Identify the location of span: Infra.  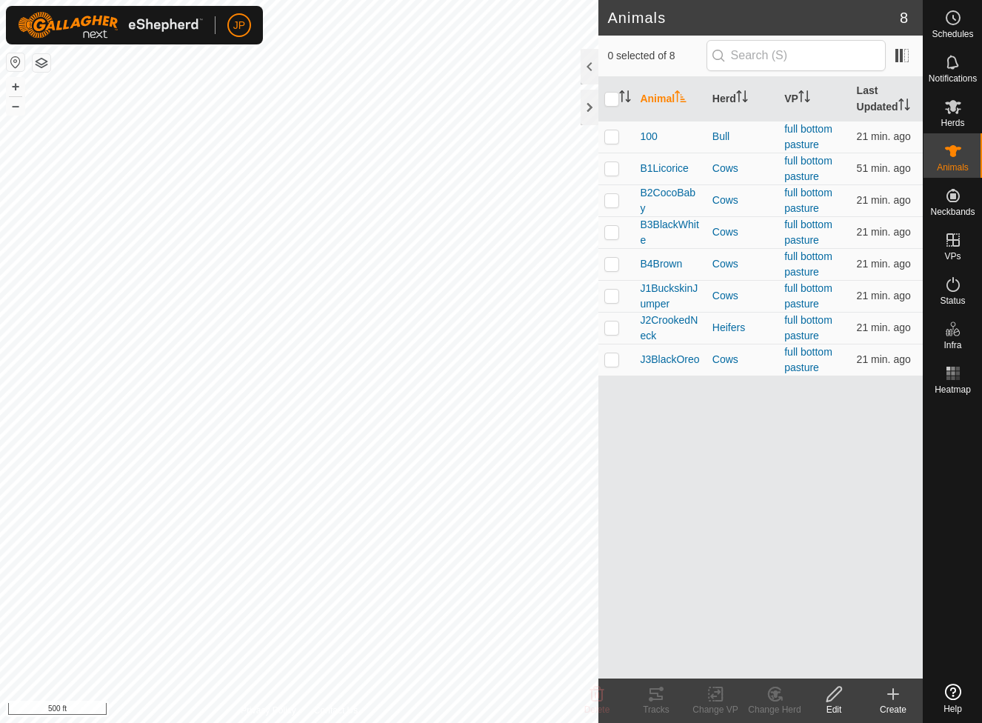
(952, 345).